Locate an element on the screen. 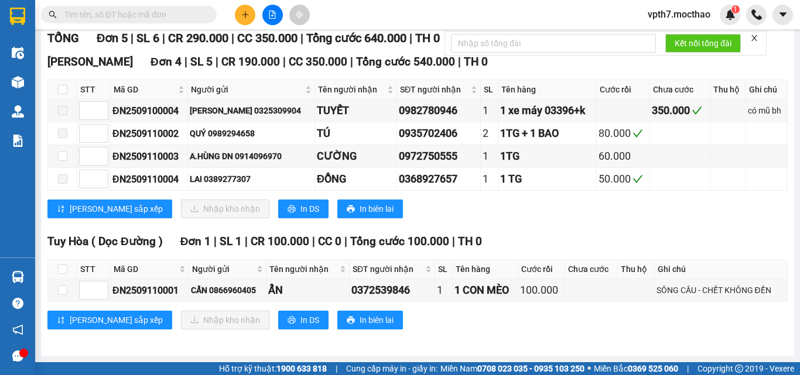 Image resolution: width=800 pixels, height=375 pixels. sup: 1 is located at coordinates (735, 9).